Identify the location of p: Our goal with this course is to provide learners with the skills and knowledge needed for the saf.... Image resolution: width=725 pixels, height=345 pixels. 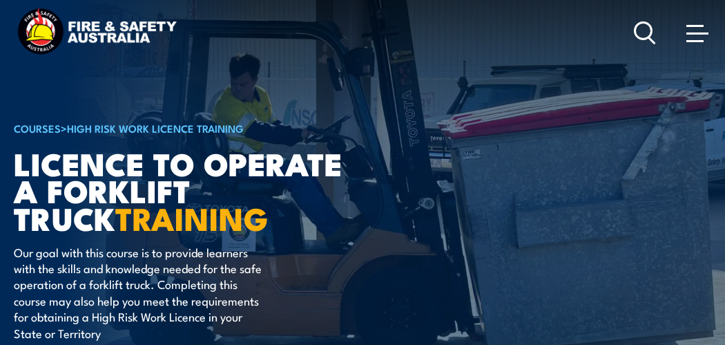
(139, 292).